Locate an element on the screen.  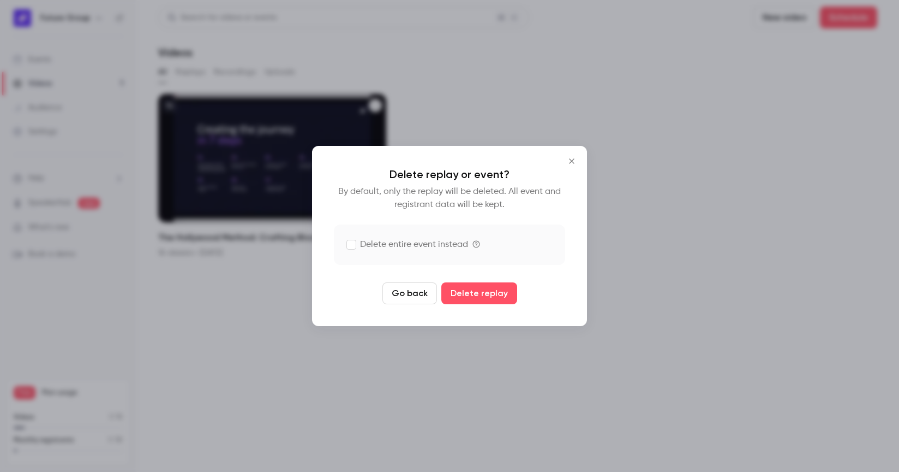
button: Delete replay is located at coordinates (479, 293).